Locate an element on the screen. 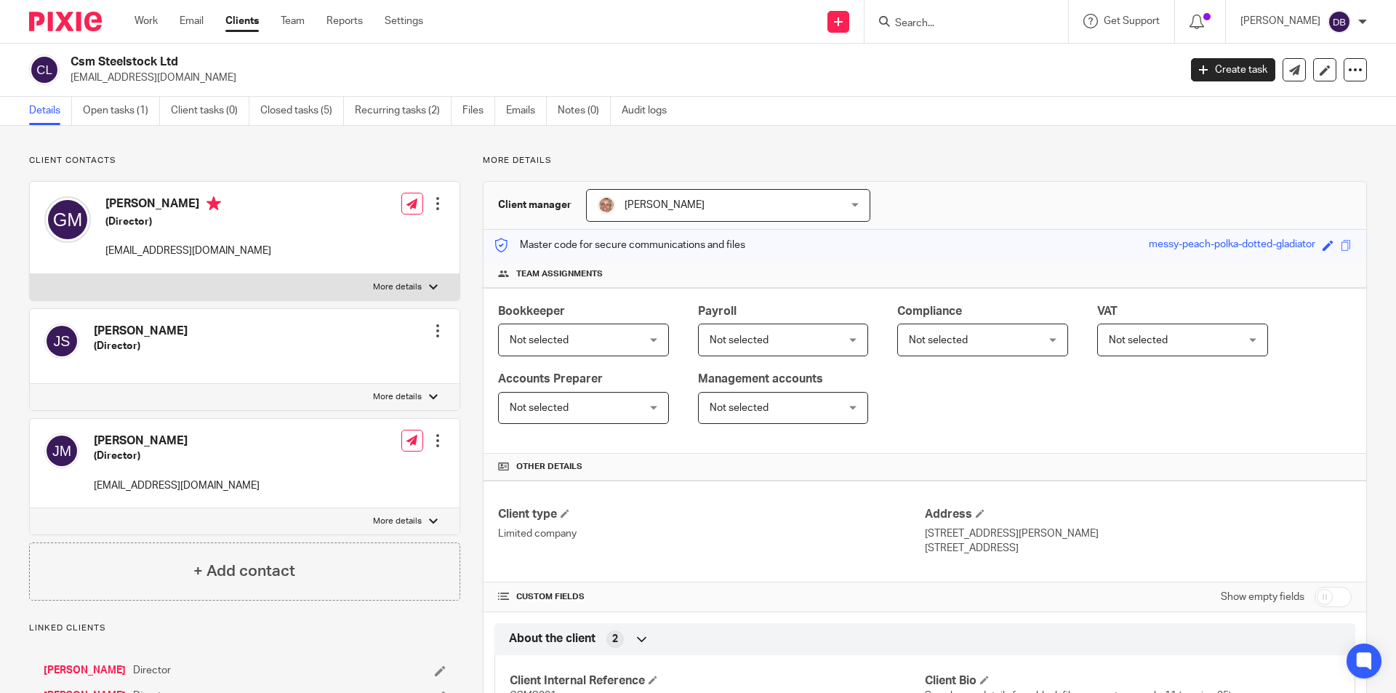 This screenshot has height=693, width=1396. a: Closed tasks (5) is located at coordinates (302, 111).